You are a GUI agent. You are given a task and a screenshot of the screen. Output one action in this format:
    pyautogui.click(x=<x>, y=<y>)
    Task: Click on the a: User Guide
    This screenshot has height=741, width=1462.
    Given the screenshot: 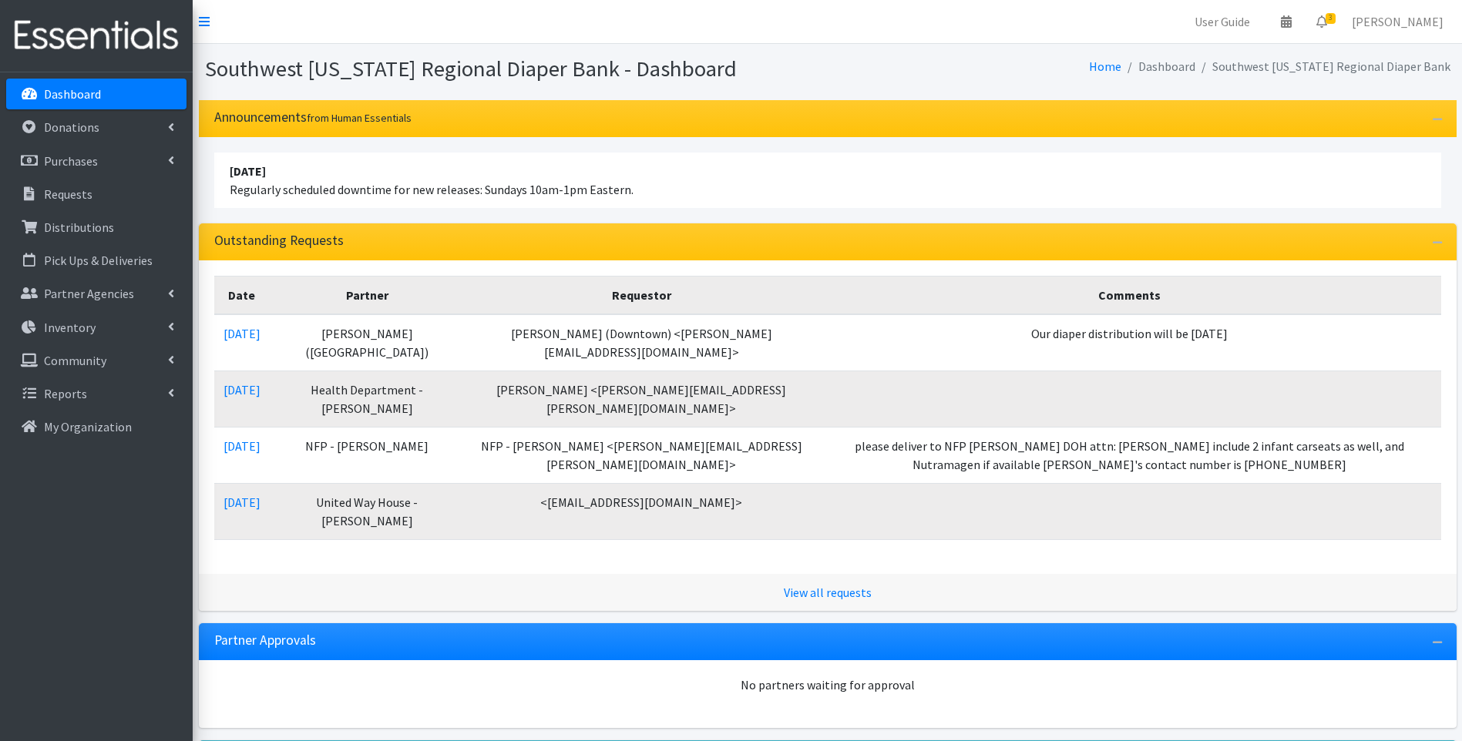 What is the action you would take?
    pyautogui.click(x=1222, y=22)
    